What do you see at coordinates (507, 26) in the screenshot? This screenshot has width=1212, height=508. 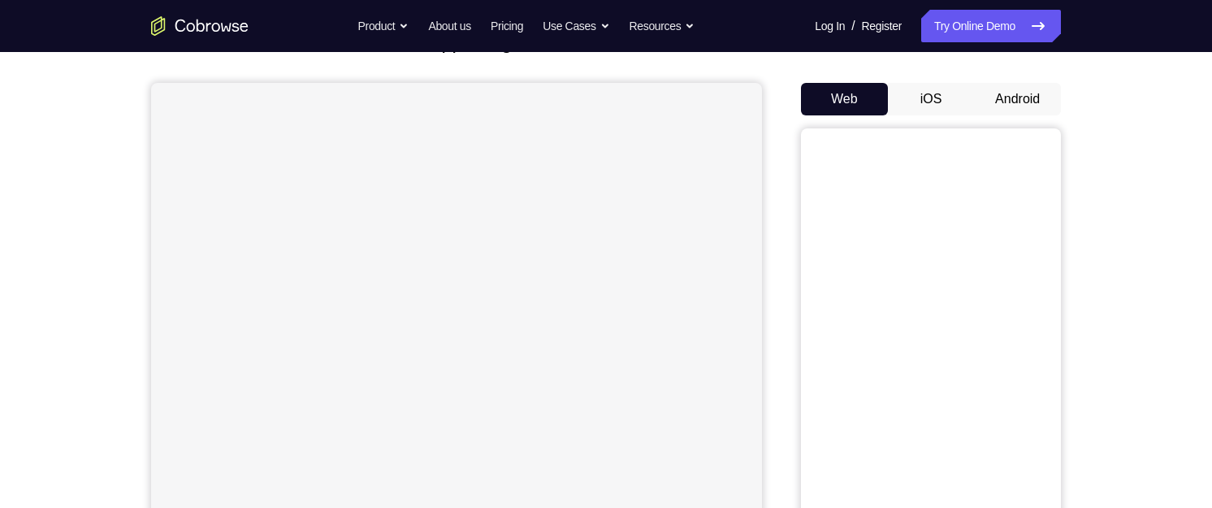 I see `a: Pricing` at bounding box center [507, 26].